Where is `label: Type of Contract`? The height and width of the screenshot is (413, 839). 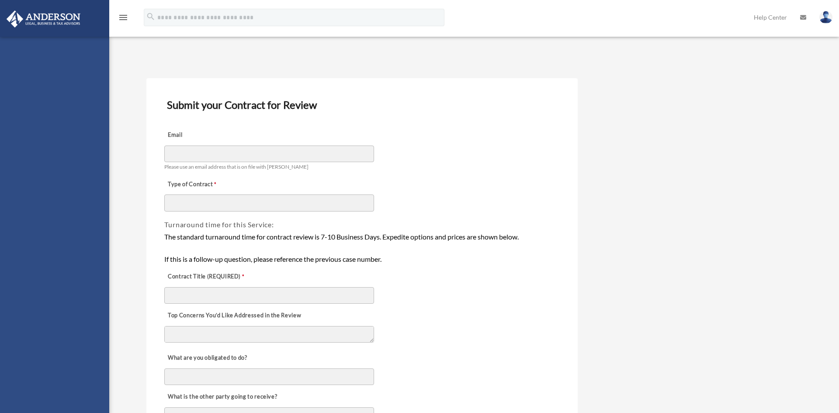 label: Type of Contract is located at coordinates (208, 184).